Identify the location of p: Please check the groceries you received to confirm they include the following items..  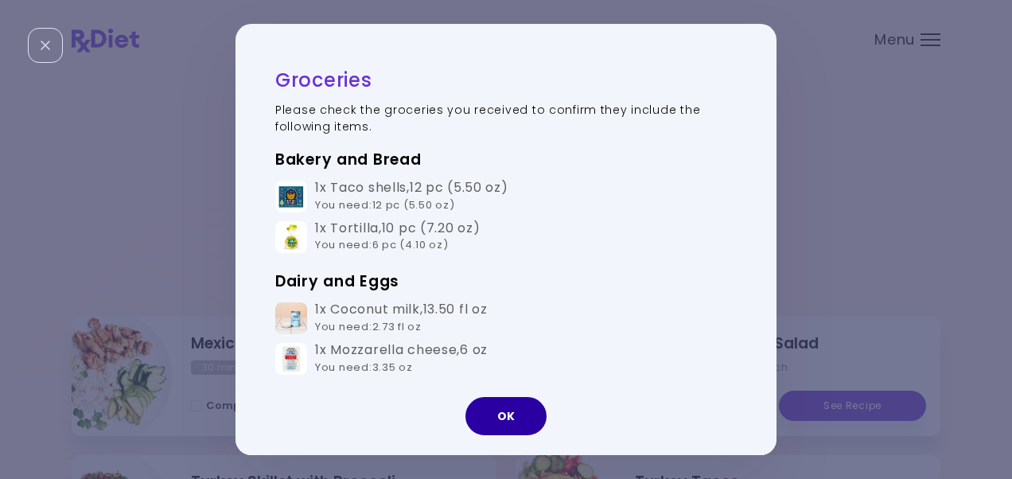
(506, 119).